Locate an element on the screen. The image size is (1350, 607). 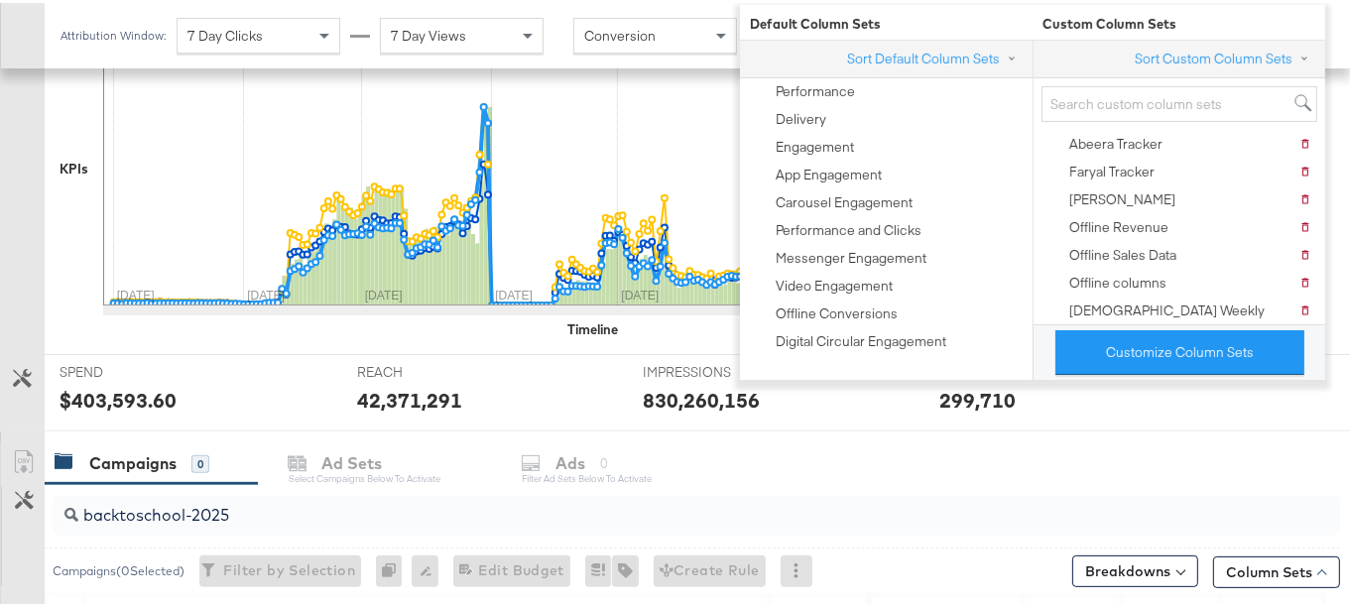
div: Timeline is located at coordinates (593, 326).